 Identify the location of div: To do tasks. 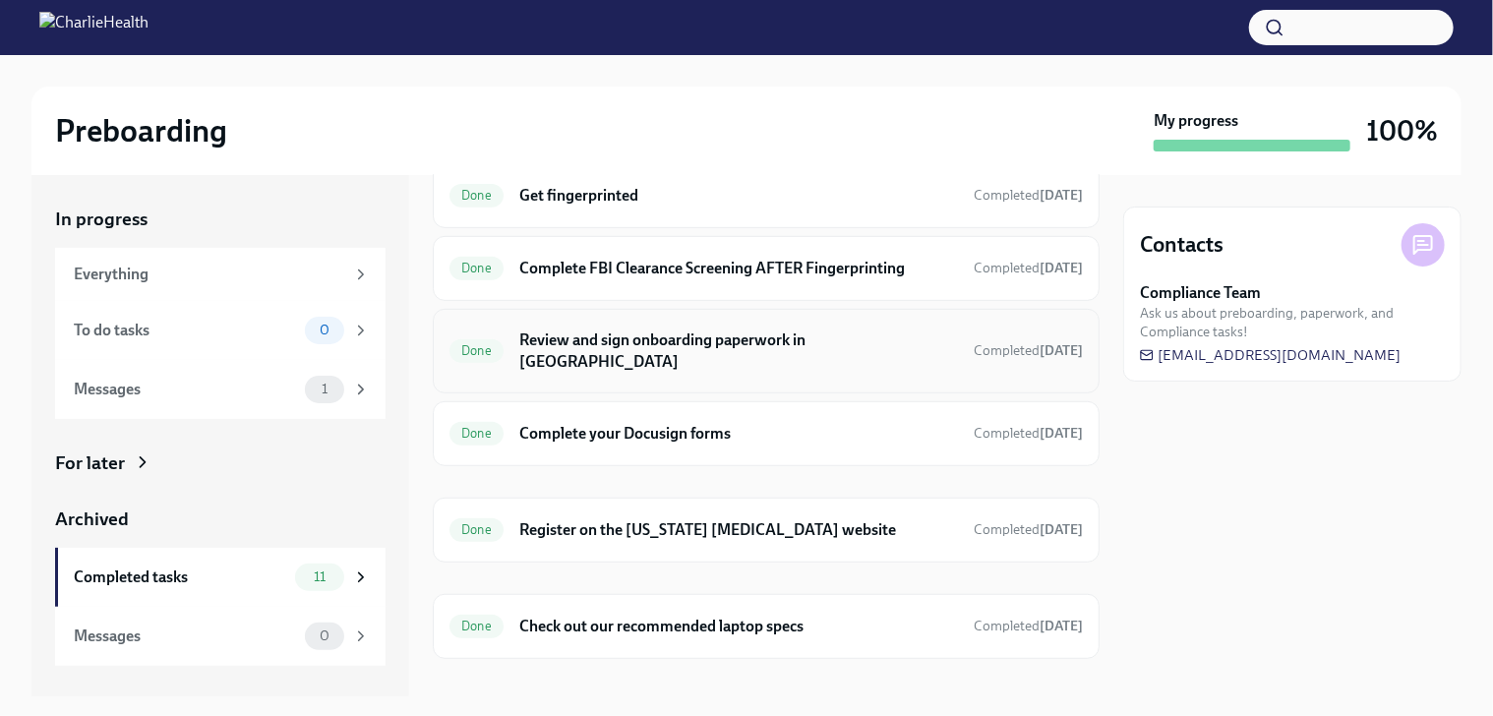
(185, 331).